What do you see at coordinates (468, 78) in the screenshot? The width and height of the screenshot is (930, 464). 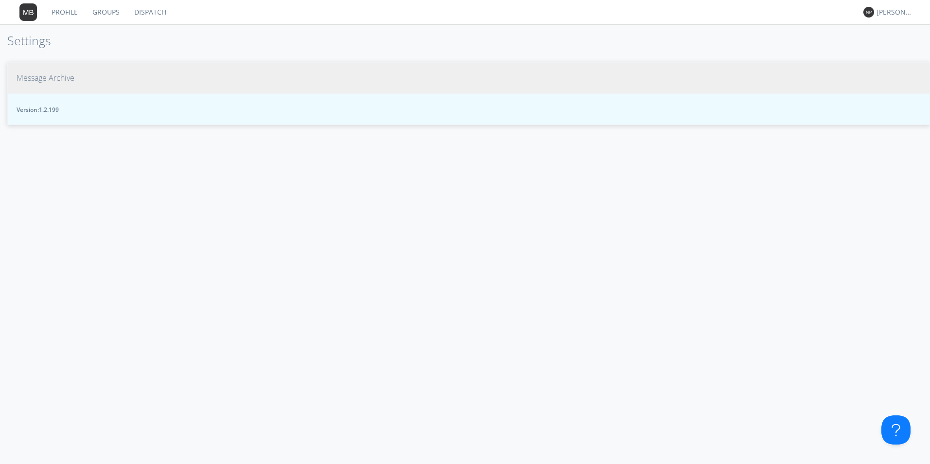 I see `button: Message Archive` at bounding box center [468, 78].